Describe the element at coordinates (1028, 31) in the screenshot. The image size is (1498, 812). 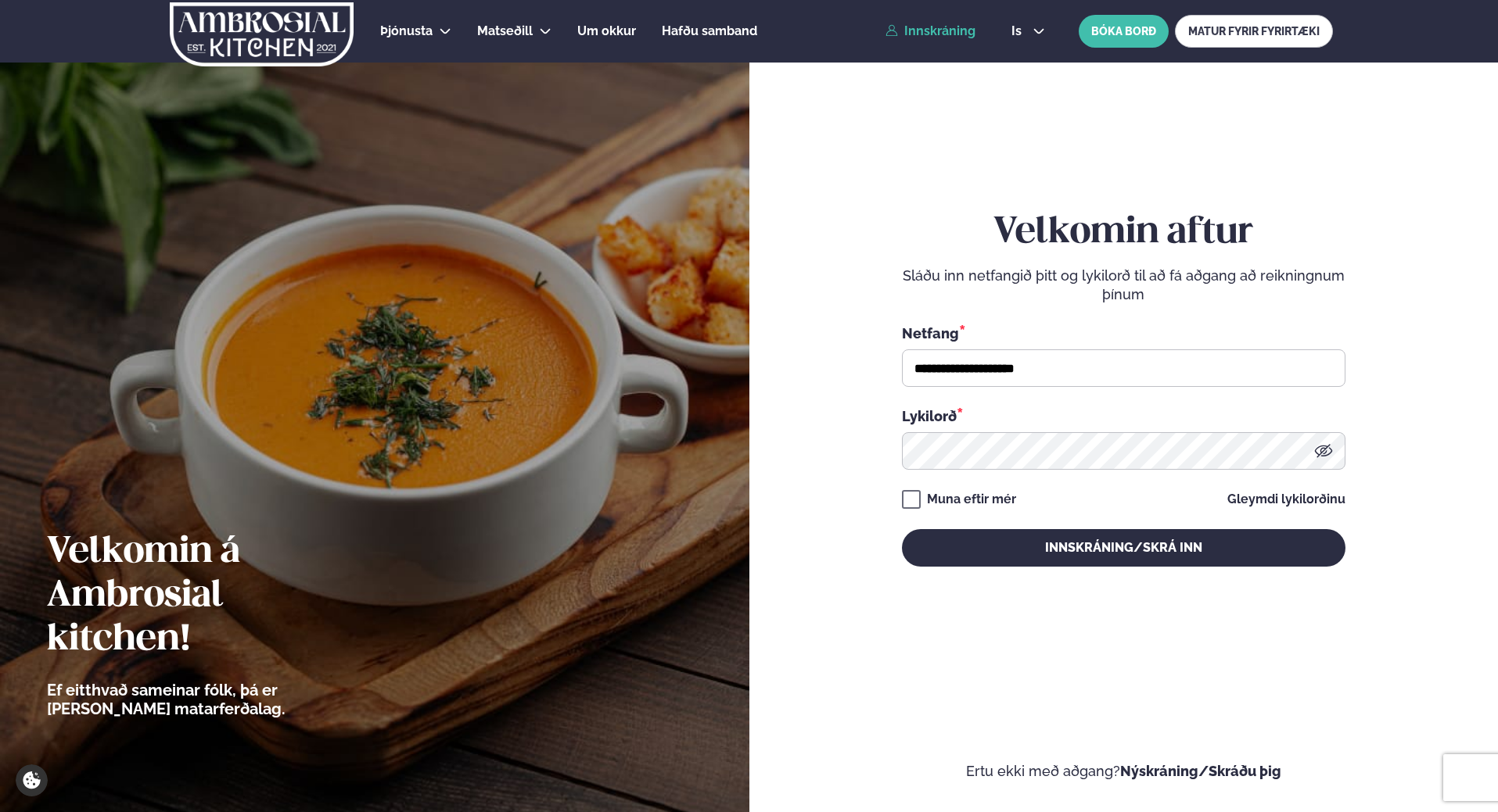
I see `button: is` at that location.